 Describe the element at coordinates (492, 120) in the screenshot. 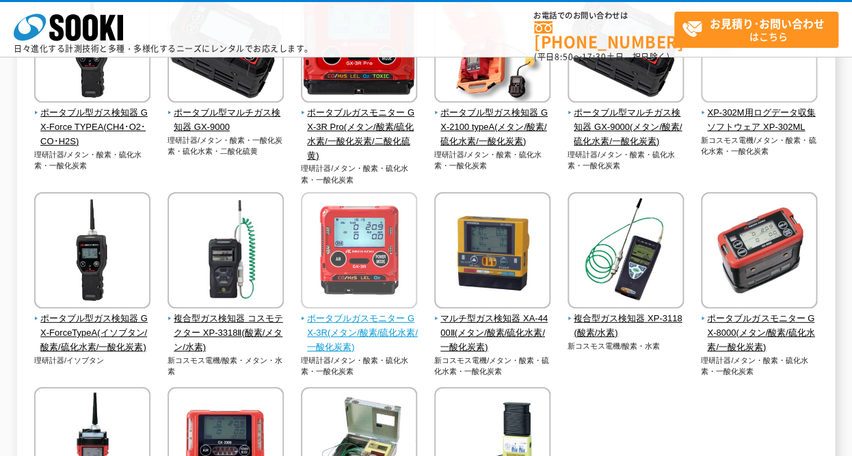

I see `a: ポータブル型ガス検知器 GX-2100 typeA(メタン/酸素/硫化水素/一酸化炭素)` at that location.